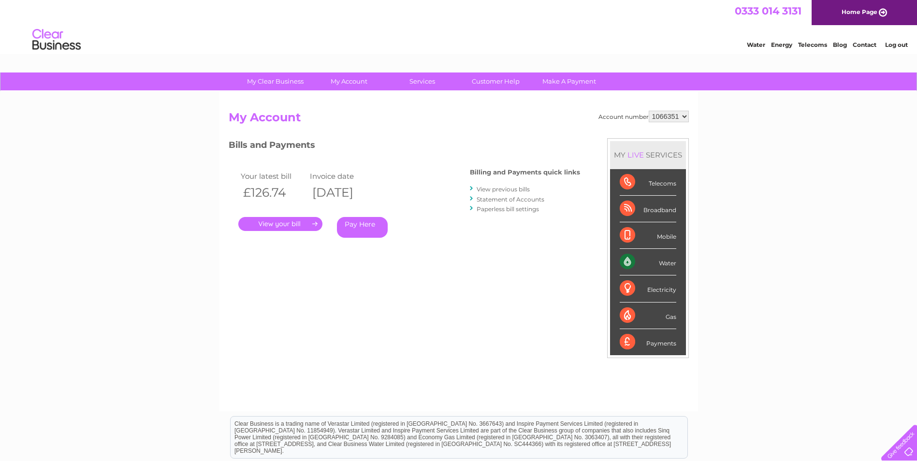  Describe the element at coordinates (636, 155) in the screenshot. I see `div: LIVE` at that location.